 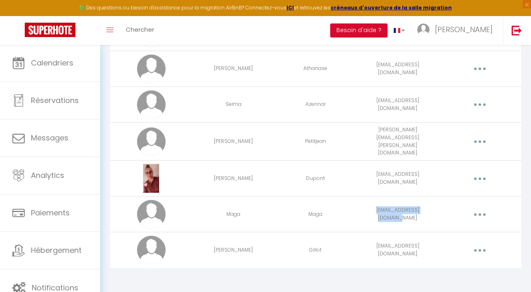 What do you see at coordinates (50, 30) in the screenshot?
I see `img: Super Booking` at bounding box center [50, 30].